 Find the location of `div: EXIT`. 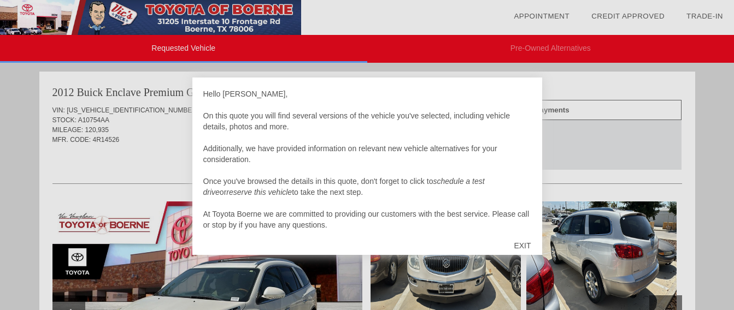

div: EXIT is located at coordinates (522, 246).